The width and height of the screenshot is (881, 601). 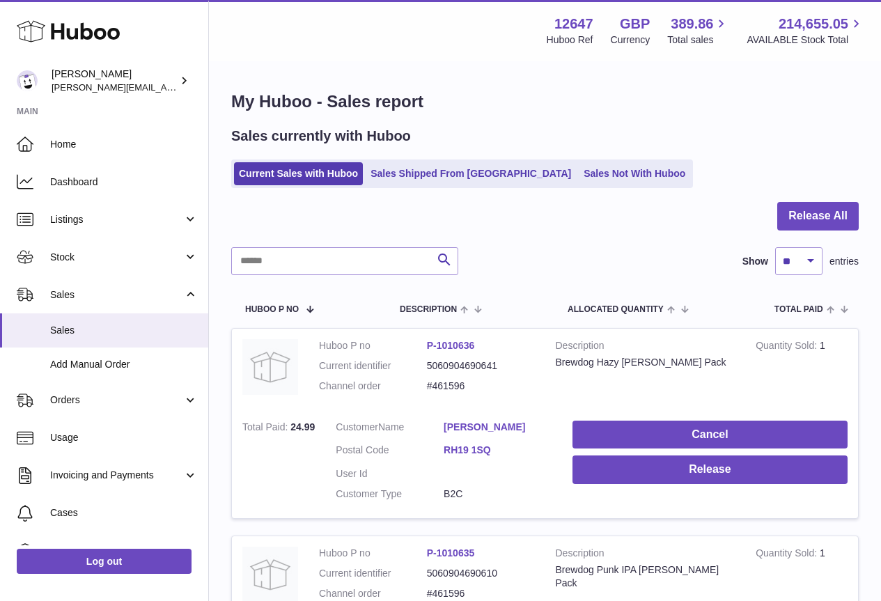 What do you see at coordinates (698, 40) in the screenshot?
I see `span: Total sales` at bounding box center [698, 40].